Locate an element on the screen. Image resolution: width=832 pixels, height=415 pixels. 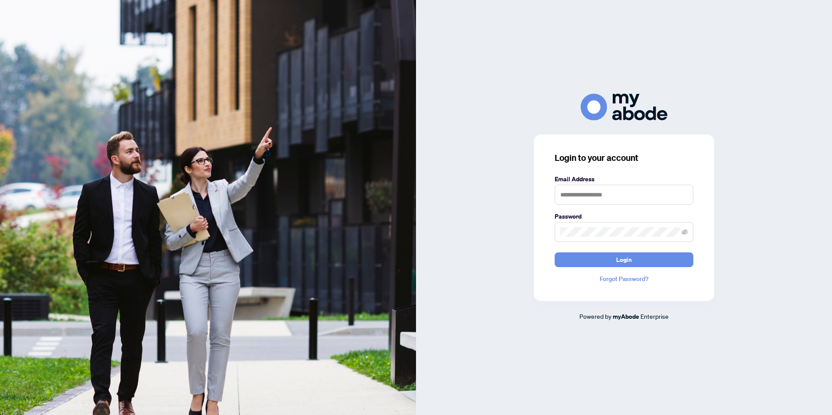
label: Email Address is located at coordinates (624, 179).